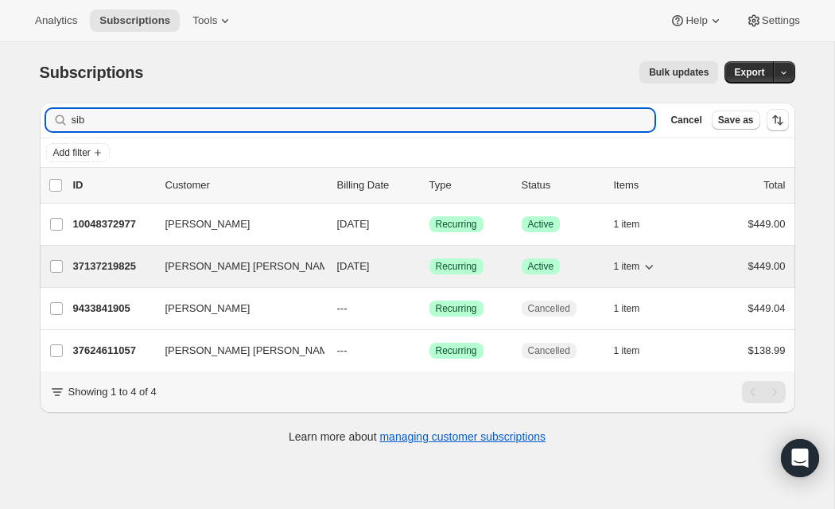 Image resolution: width=835 pixels, height=509 pixels. Describe the element at coordinates (245, 185) in the screenshot. I see `p: Customer` at that location.